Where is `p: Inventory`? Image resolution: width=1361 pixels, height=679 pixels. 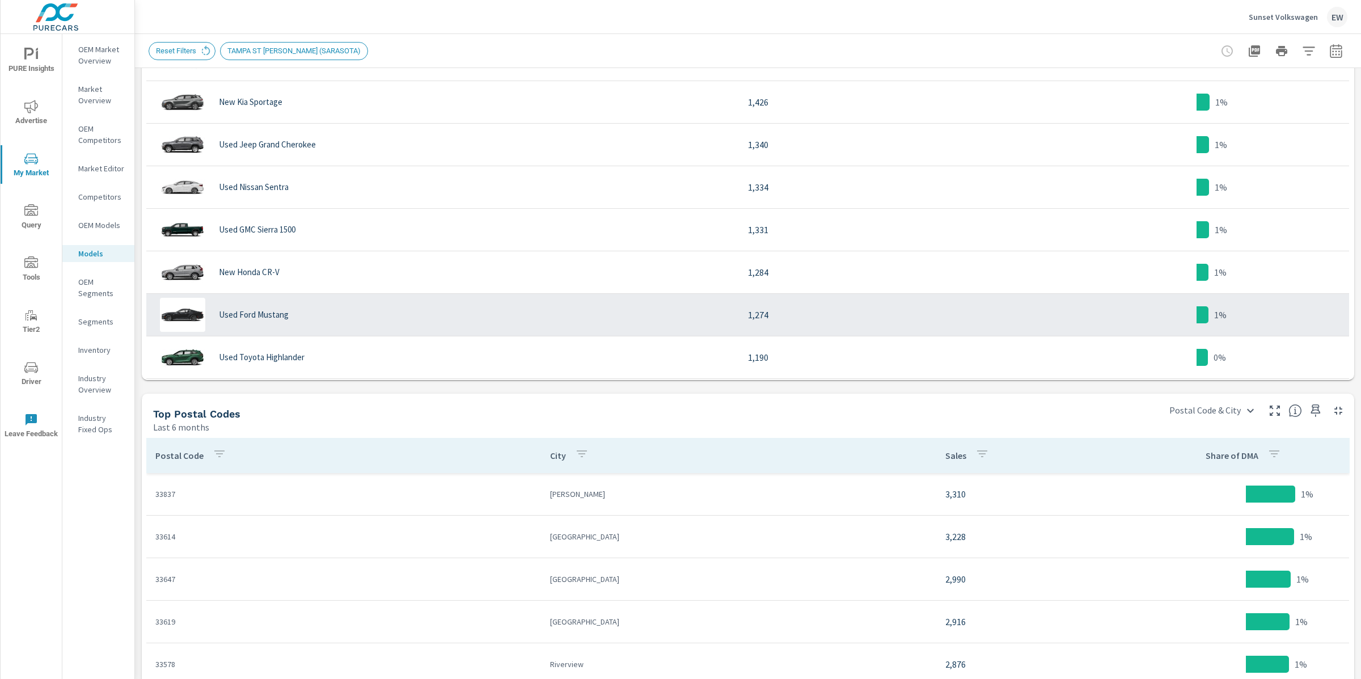 p: Inventory is located at coordinates (102, 350).